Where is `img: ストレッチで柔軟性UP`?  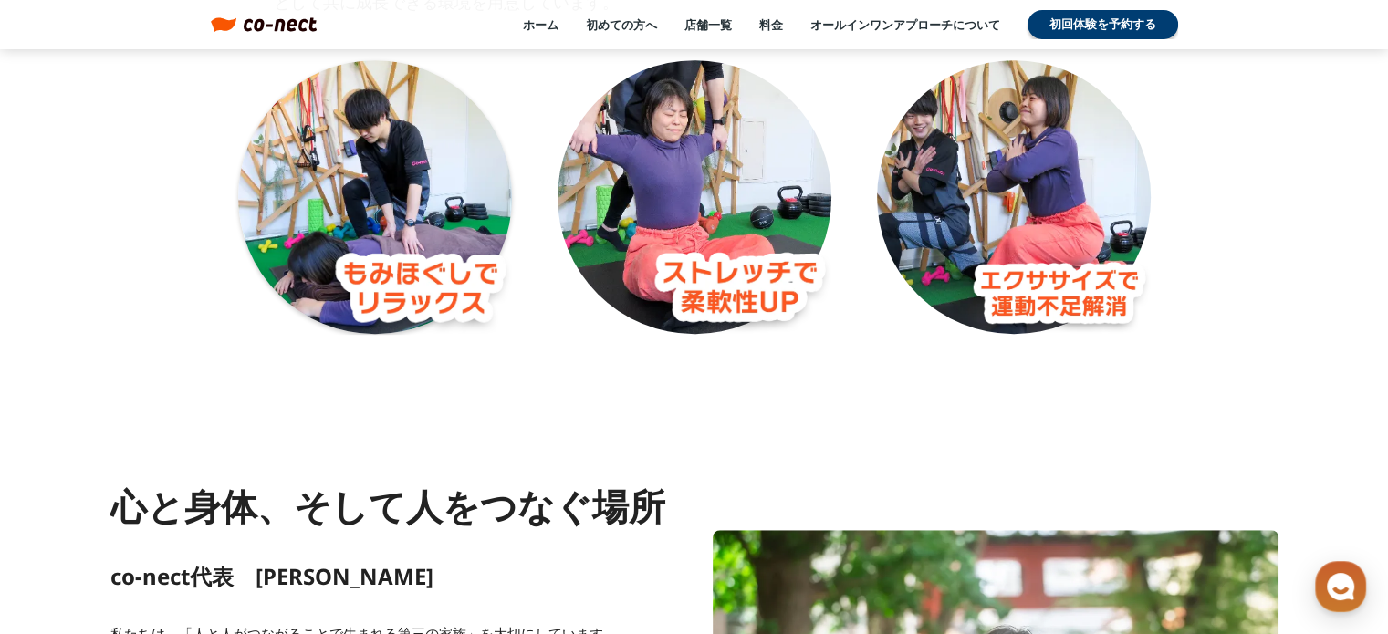 img: ストレッチで柔軟性UP is located at coordinates (740, 293).